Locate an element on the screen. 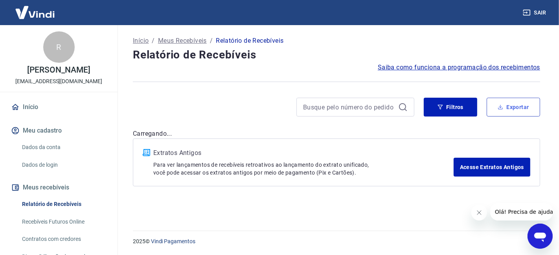 The image size is (559, 255). button: Exportar is located at coordinates (513, 107).